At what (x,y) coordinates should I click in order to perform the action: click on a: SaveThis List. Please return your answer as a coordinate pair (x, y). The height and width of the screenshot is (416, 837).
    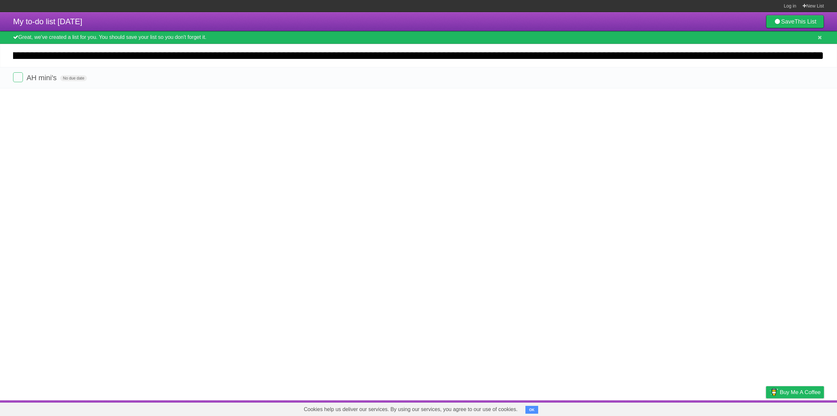
    Looking at the image, I should click on (795, 22).